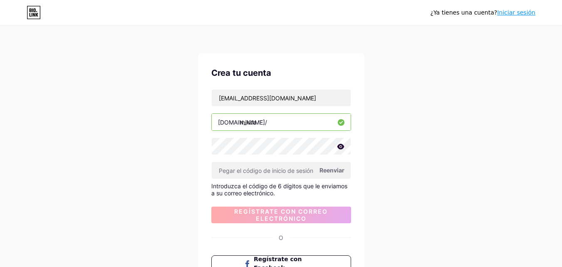 This screenshot has width=562, height=267. What do you see at coordinates (516, 12) in the screenshot?
I see `font: Iniciar sesión` at bounding box center [516, 12].